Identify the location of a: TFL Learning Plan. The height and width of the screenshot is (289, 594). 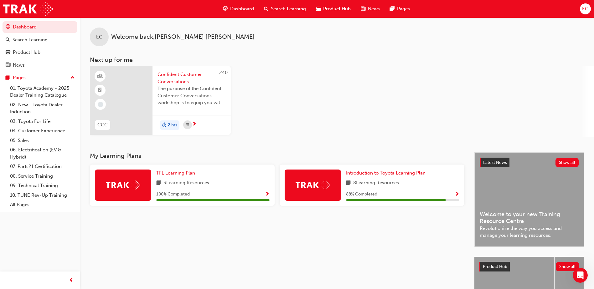
(177, 173).